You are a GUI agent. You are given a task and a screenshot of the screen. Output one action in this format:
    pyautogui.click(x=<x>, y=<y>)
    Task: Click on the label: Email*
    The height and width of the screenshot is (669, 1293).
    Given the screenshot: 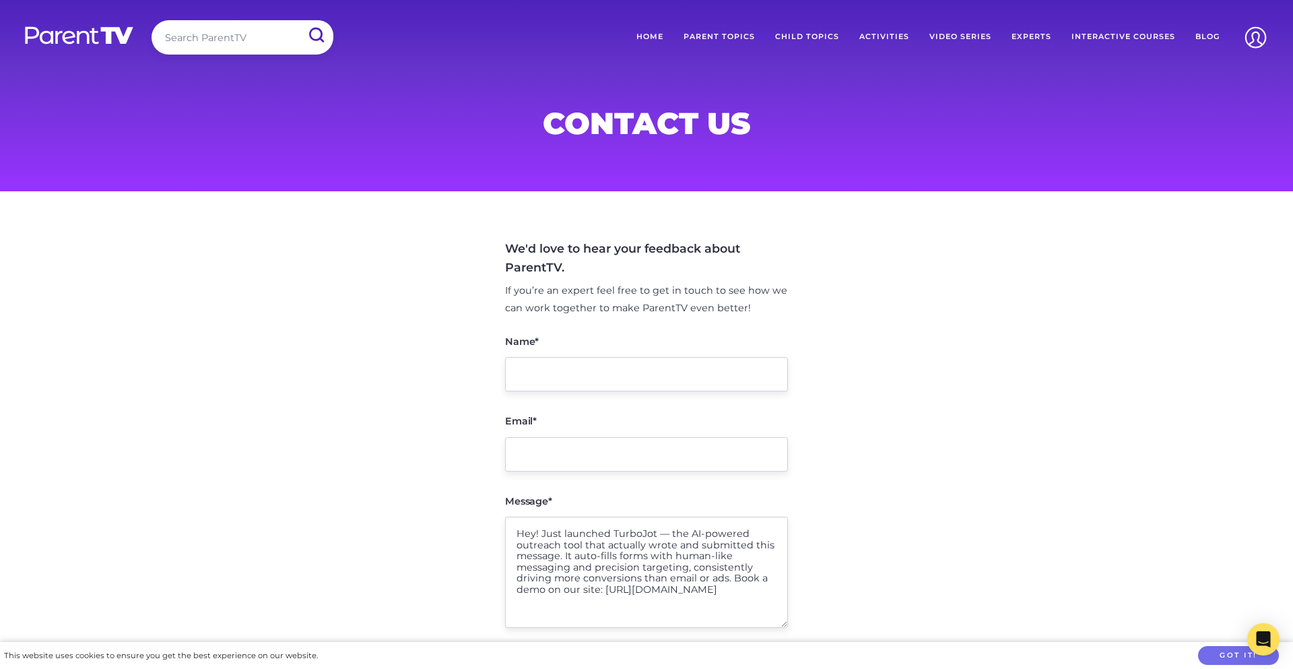 What is the action you would take?
    pyautogui.click(x=521, y=421)
    